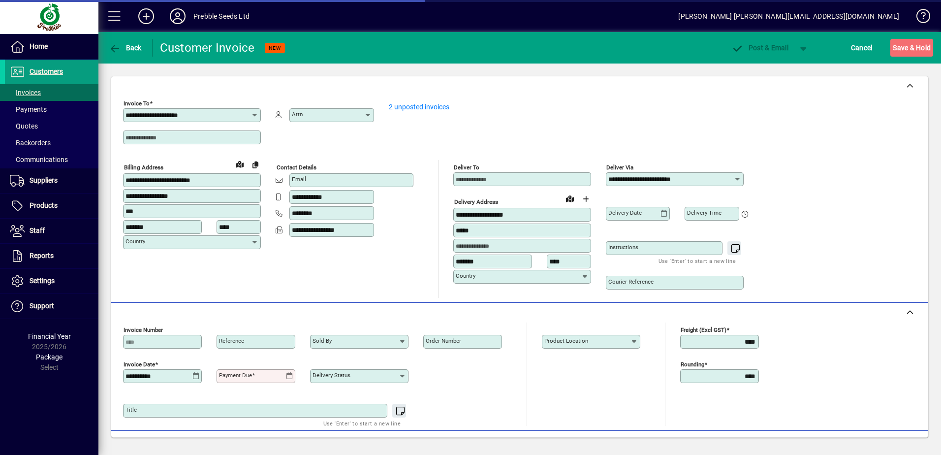 This screenshot has width=941, height=455. What do you see at coordinates (623, 247) in the screenshot?
I see `mat-label: Instructions` at bounding box center [623, 247].